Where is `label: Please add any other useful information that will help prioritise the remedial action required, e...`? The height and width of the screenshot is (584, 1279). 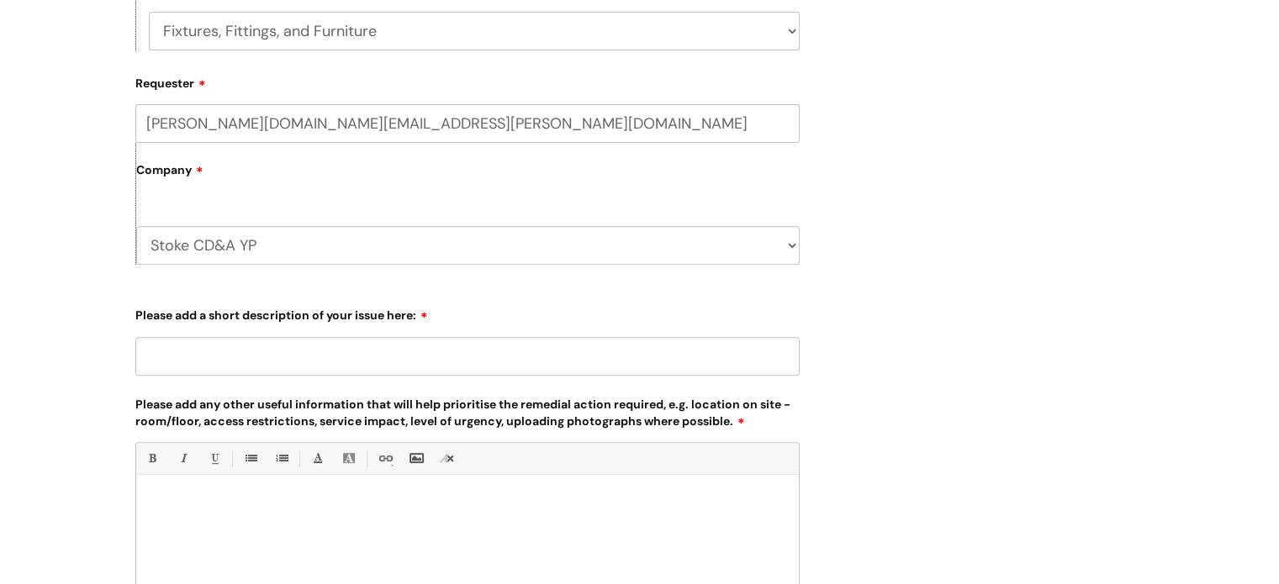
label: Please add any other useful information that will help prioritise the remedial action required, e... is located at coordinates (467, 411).